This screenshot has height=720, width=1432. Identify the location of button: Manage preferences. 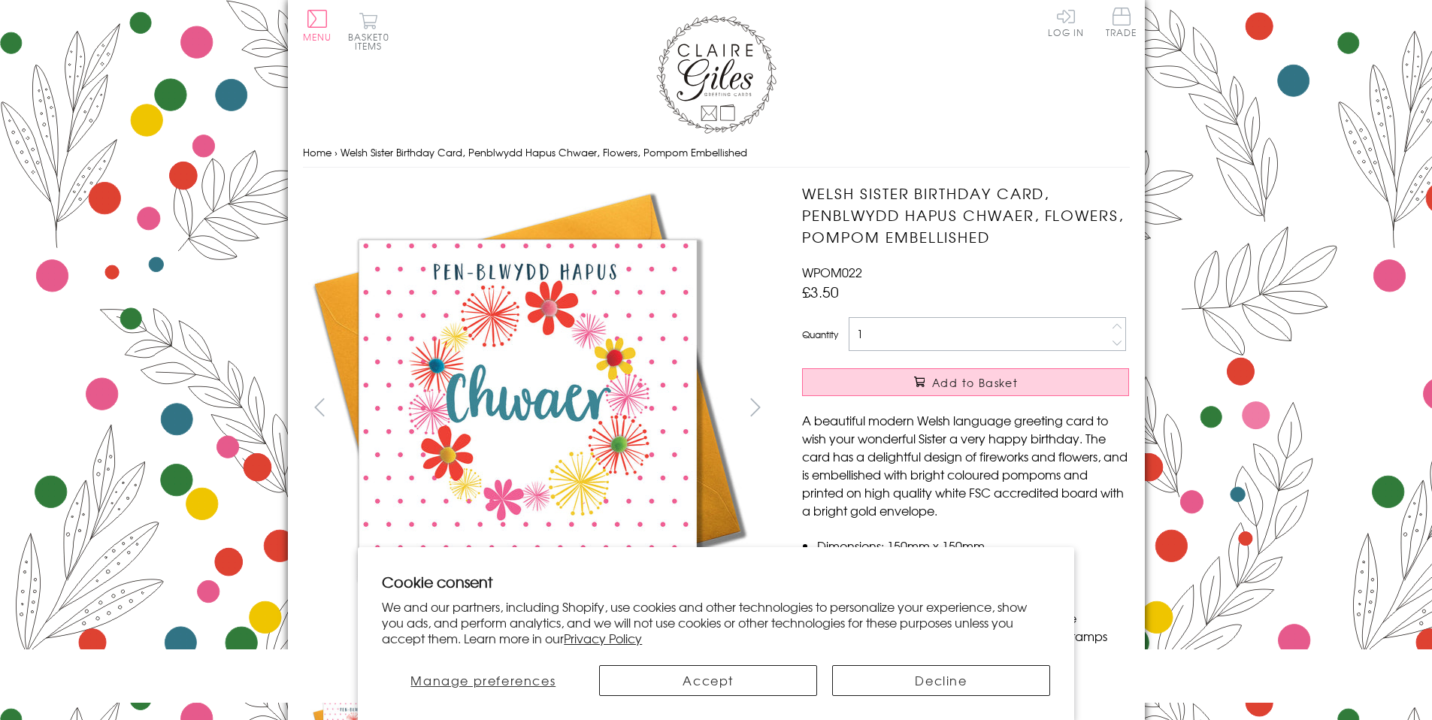
(483, 680).